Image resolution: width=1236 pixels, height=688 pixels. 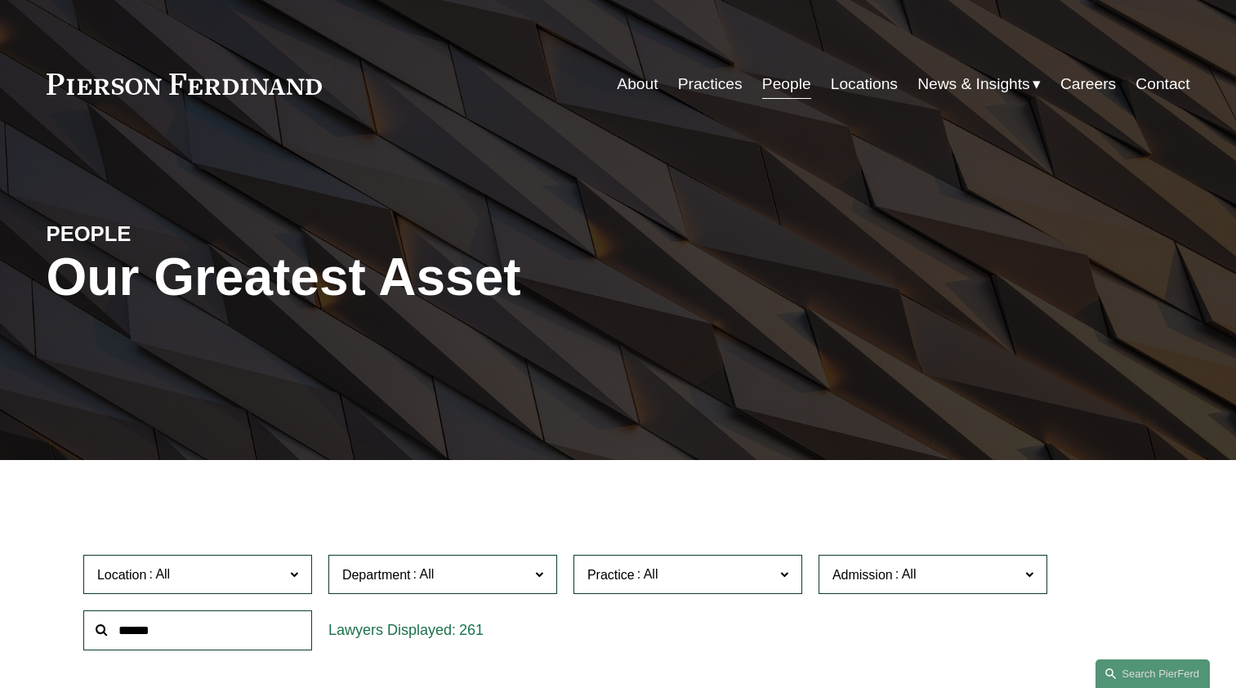 I want to click on span: News & Insights, so click(x=974, y=84).